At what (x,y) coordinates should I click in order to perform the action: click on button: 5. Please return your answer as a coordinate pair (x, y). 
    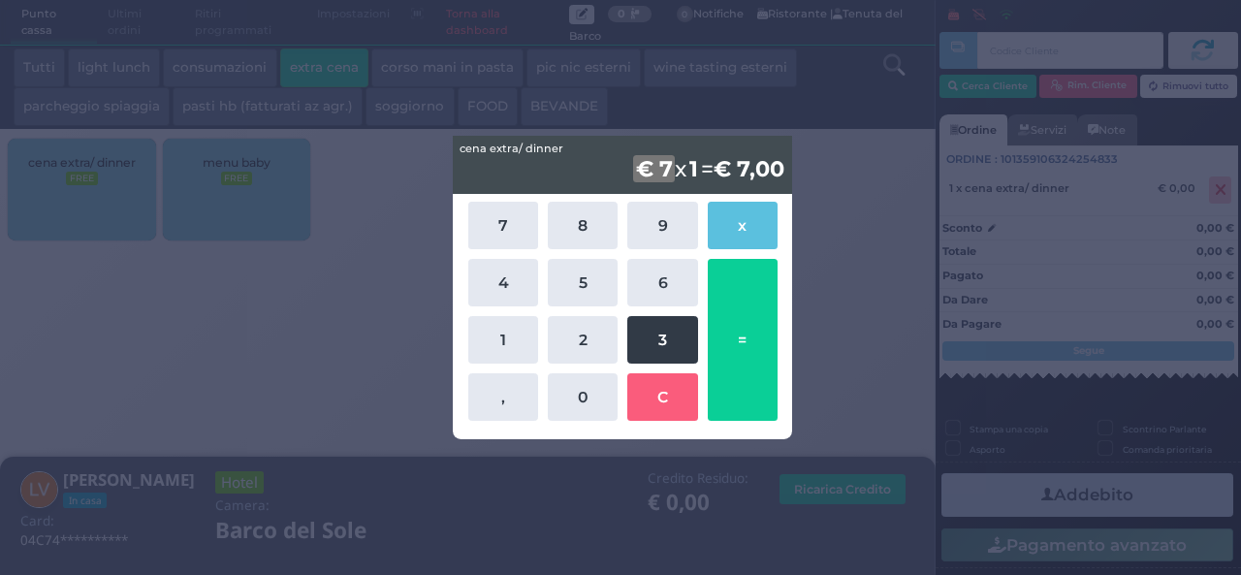
    Looking at the image, I should click on (583, 282).